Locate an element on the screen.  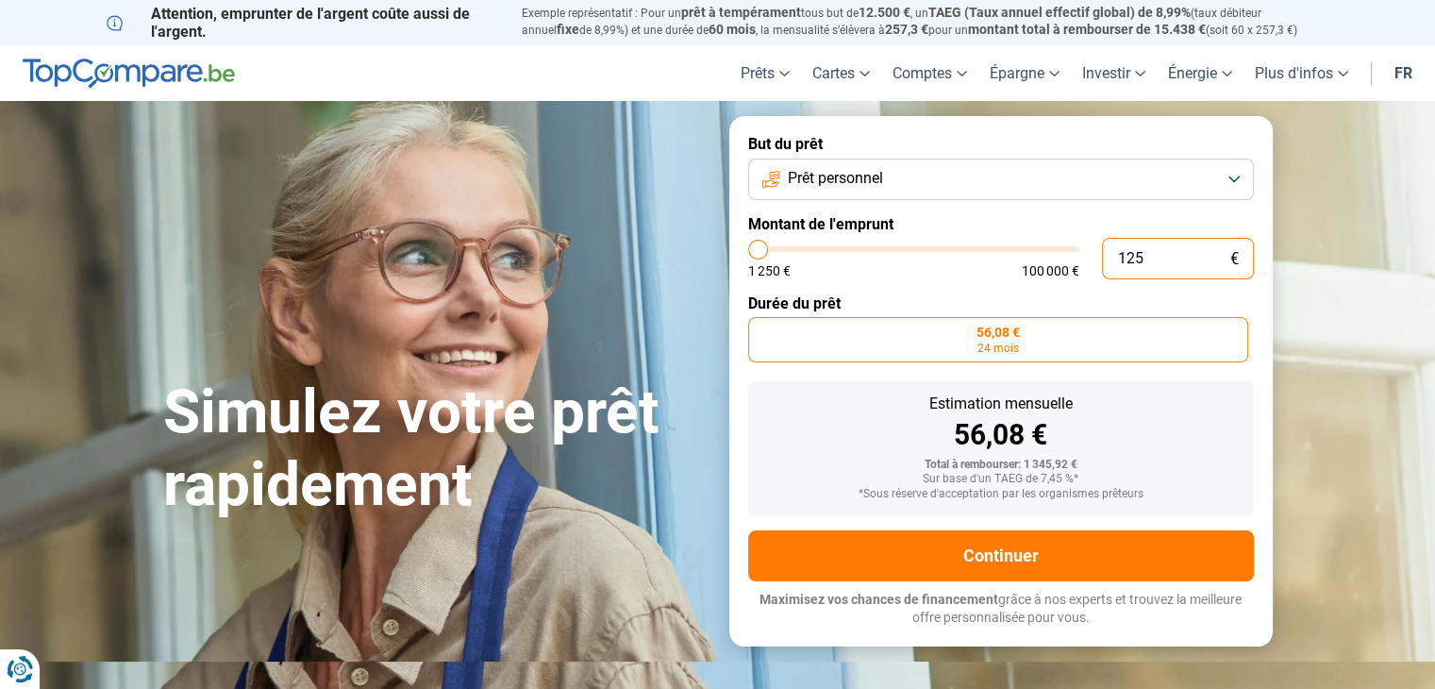
label: Montant de l'emprunt is located at coordinates (1001, 224).